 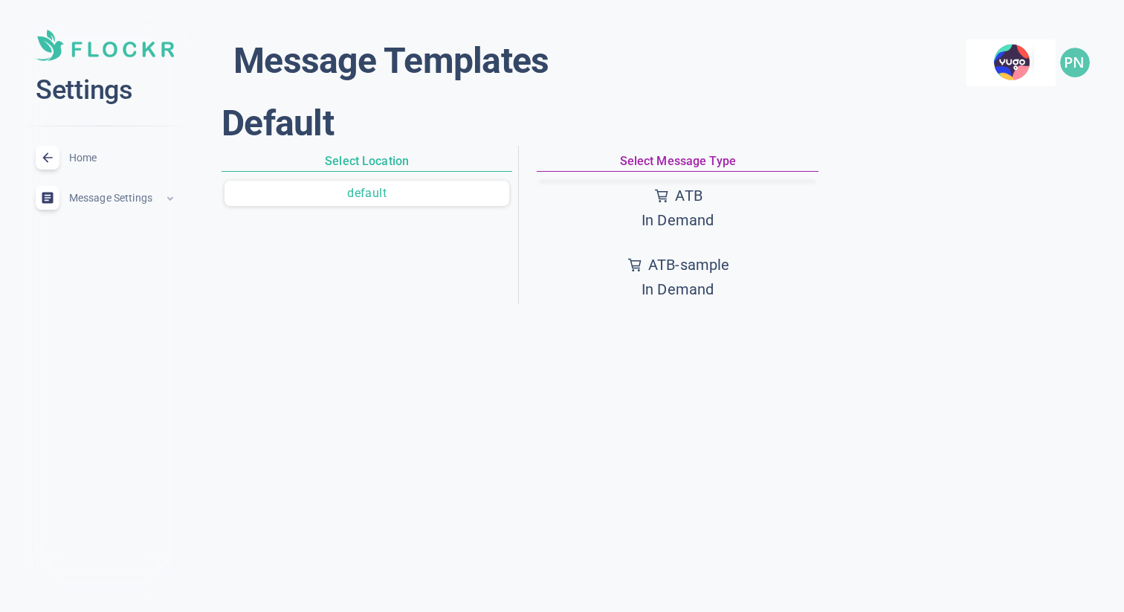 I want to click on img: 77fc8ed366740b1fdd3860917e578afb, so click(x=1075, y=62).